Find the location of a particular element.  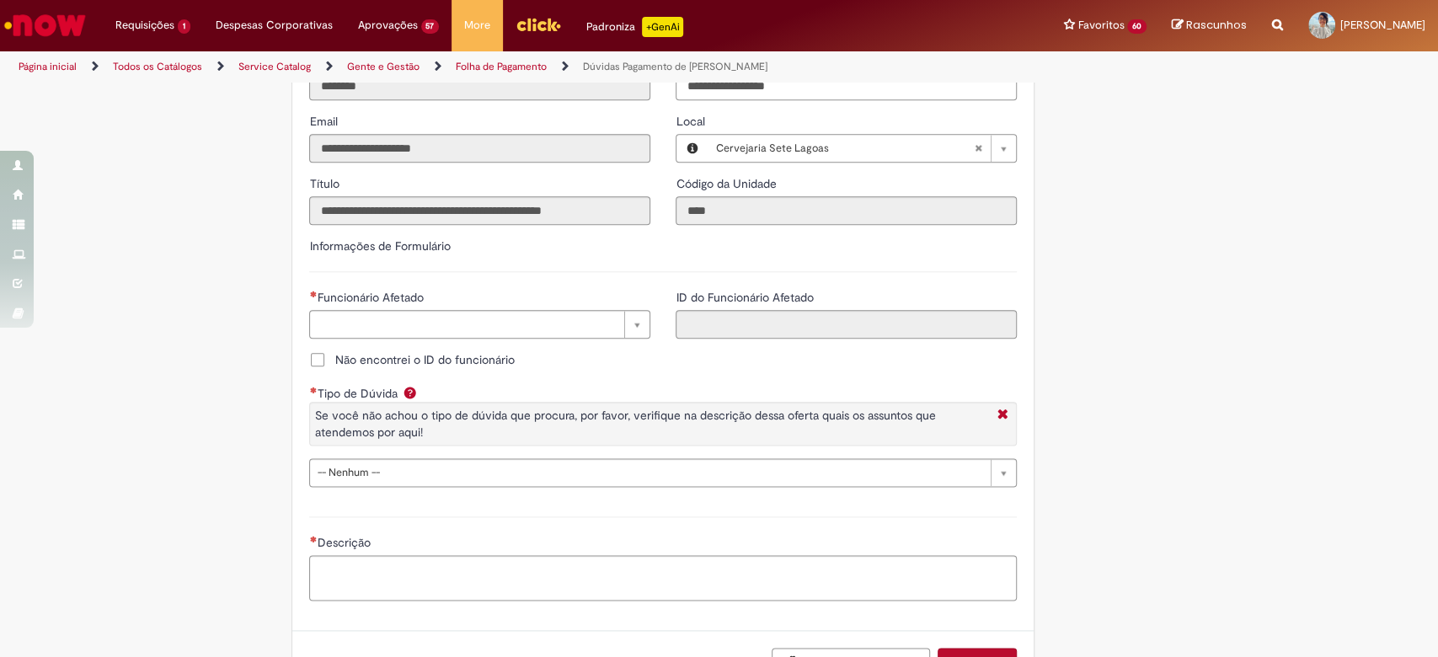

a: Folha de Pagamento is located at coordinates (501, 67).